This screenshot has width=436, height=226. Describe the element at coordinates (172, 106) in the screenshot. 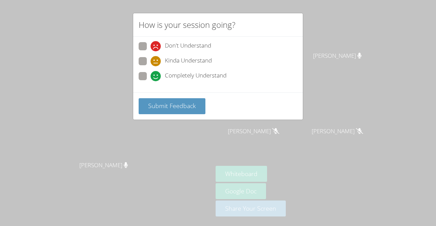

I see `span: Submit Feedback` at that location.